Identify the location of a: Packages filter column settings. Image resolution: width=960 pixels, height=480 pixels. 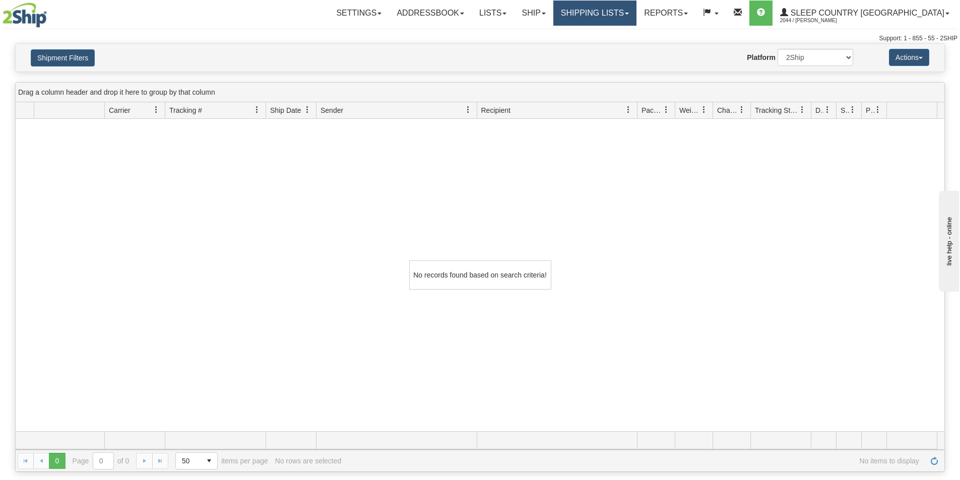
(666, 110).